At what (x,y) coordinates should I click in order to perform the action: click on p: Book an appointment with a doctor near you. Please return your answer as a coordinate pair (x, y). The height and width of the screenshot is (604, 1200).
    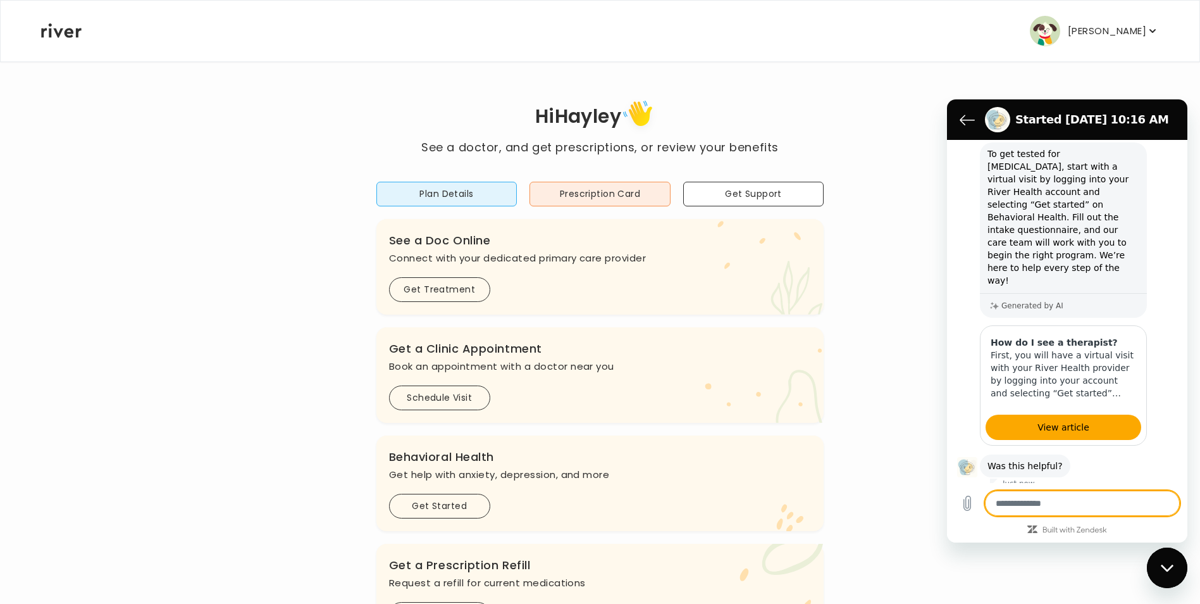
    Looking at the image, I should click on (600, 366).